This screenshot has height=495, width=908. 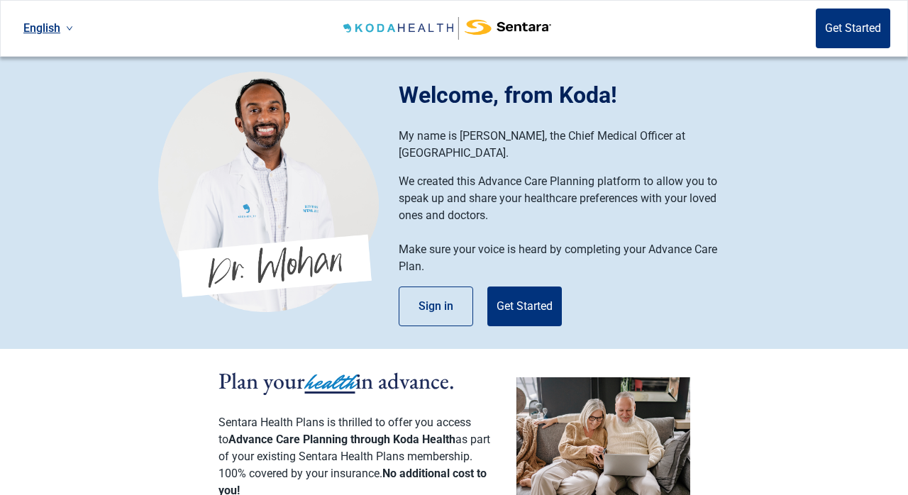 What do you see at coordinates (405, 381) in the screenshot?
I see `span: in advance.` at bounding box center [405, 381].